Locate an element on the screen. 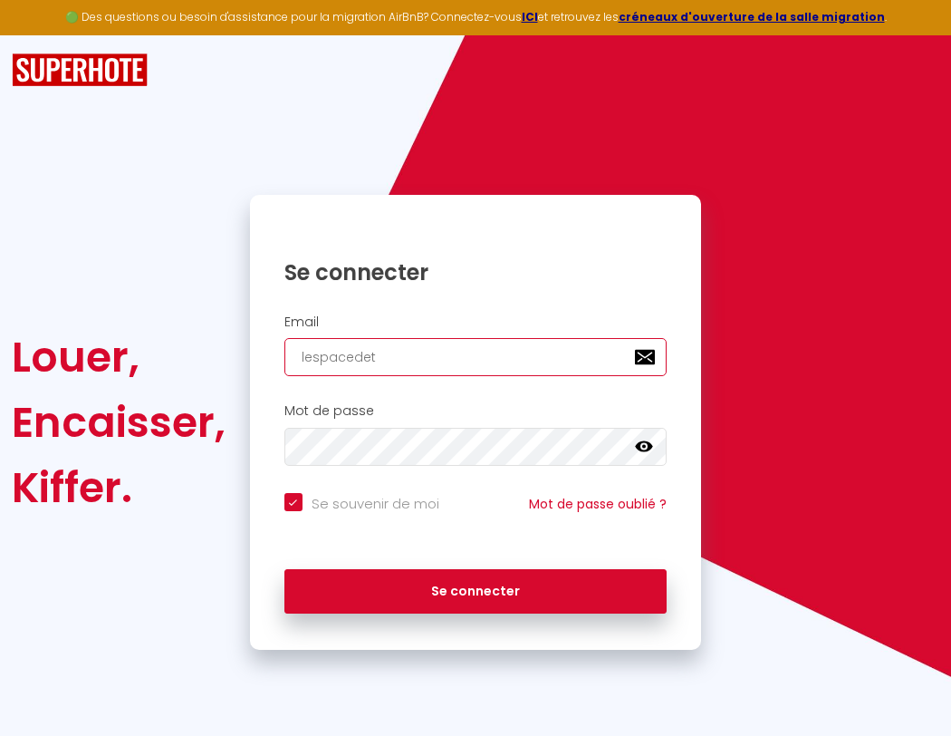 This screenshot has height=736, width=951. img: SuperHote logo is located at coordinates (80, 70).